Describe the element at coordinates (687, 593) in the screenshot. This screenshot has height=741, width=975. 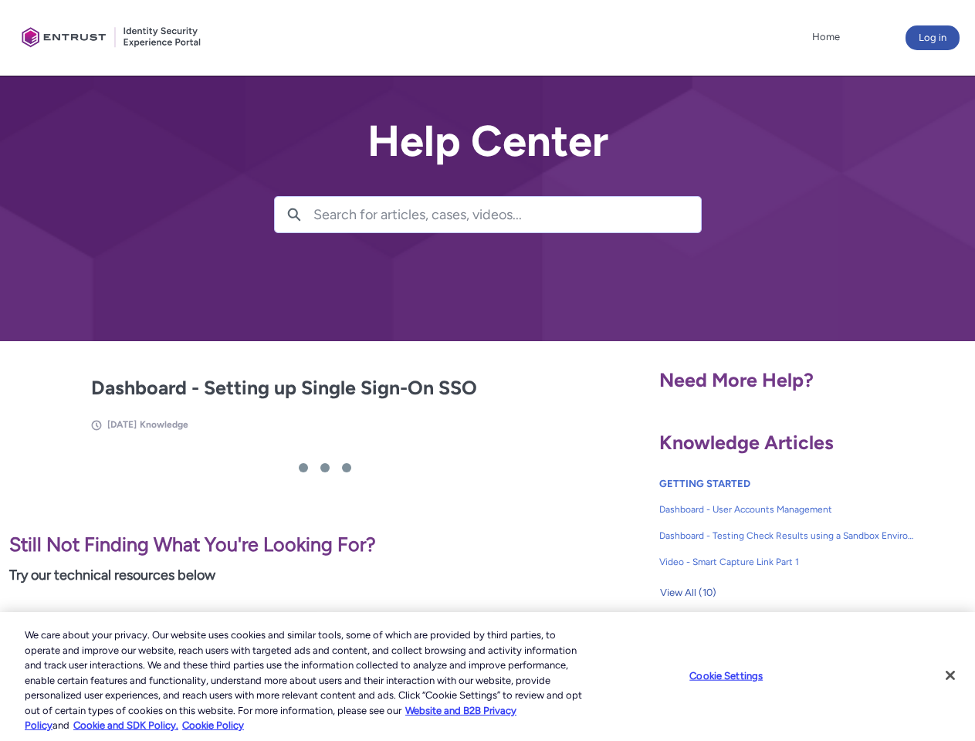
I see `button: View All (10)` at that location.